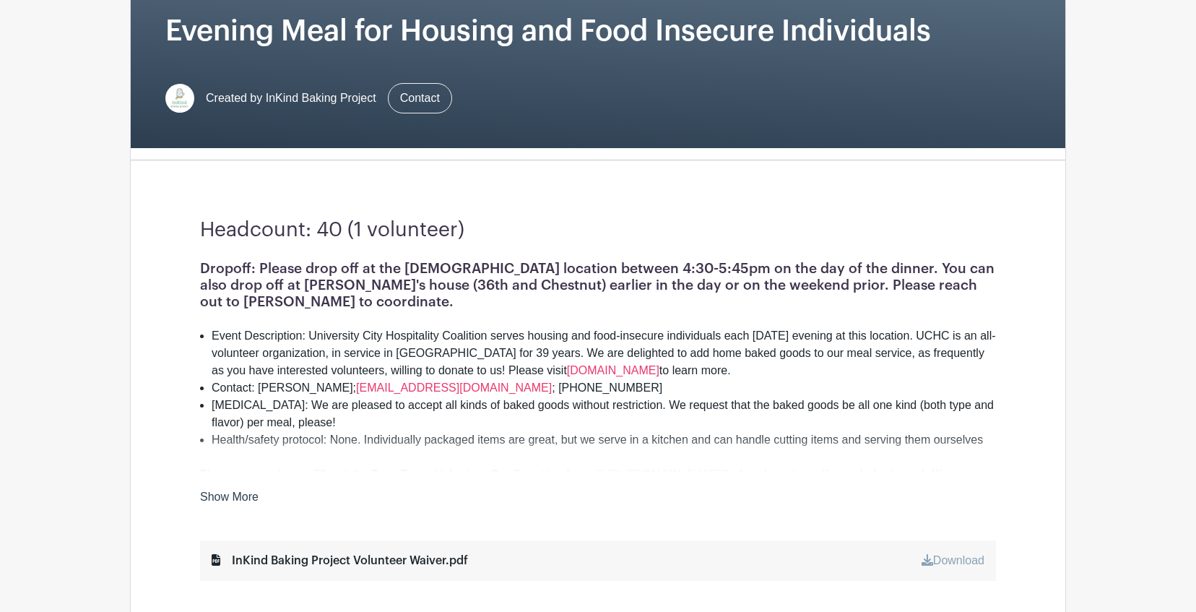 This screenshot has height=612, width=1196. I want to click on h1: Evening Meal for Housing and Food Insecure Individuals, so click(598, 31).